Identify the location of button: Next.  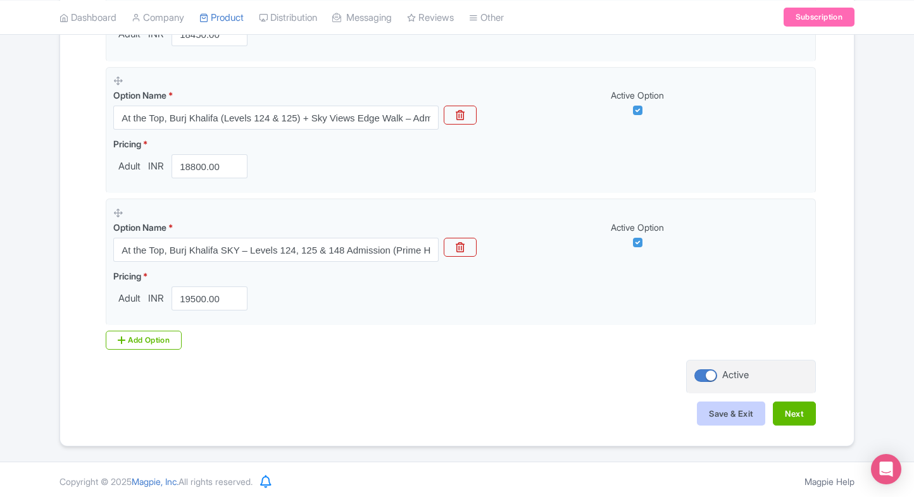
(794, 414).